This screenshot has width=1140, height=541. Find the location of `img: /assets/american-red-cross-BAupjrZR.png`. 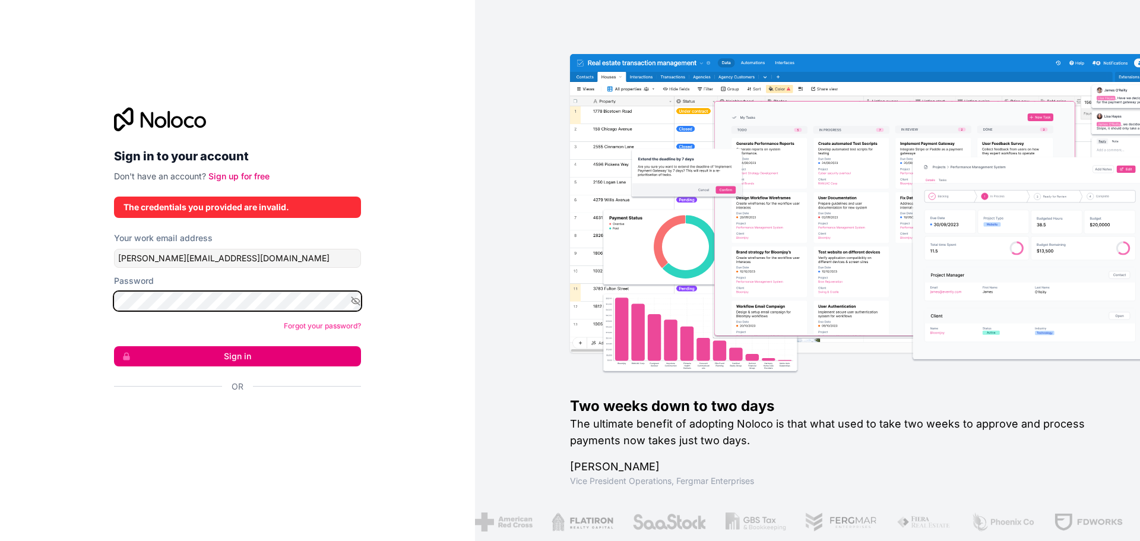

img: /assets/american-red-cross-BAupjrZR.png is located at coordinates (501, 522).